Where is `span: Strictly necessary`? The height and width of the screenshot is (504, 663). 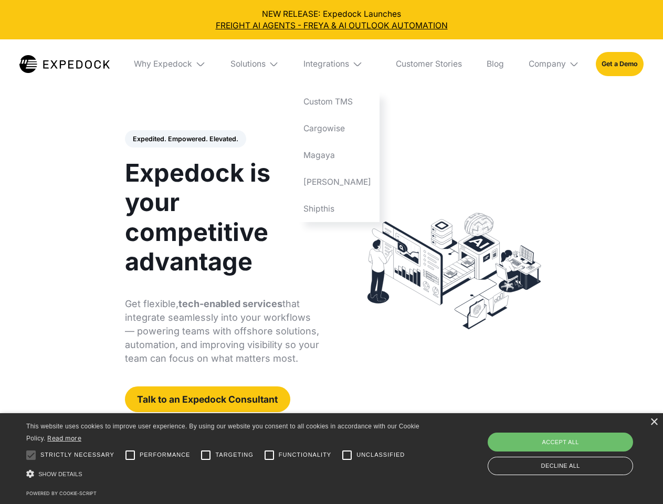 span: Strictly necessary is located at coordinates (77, 454).